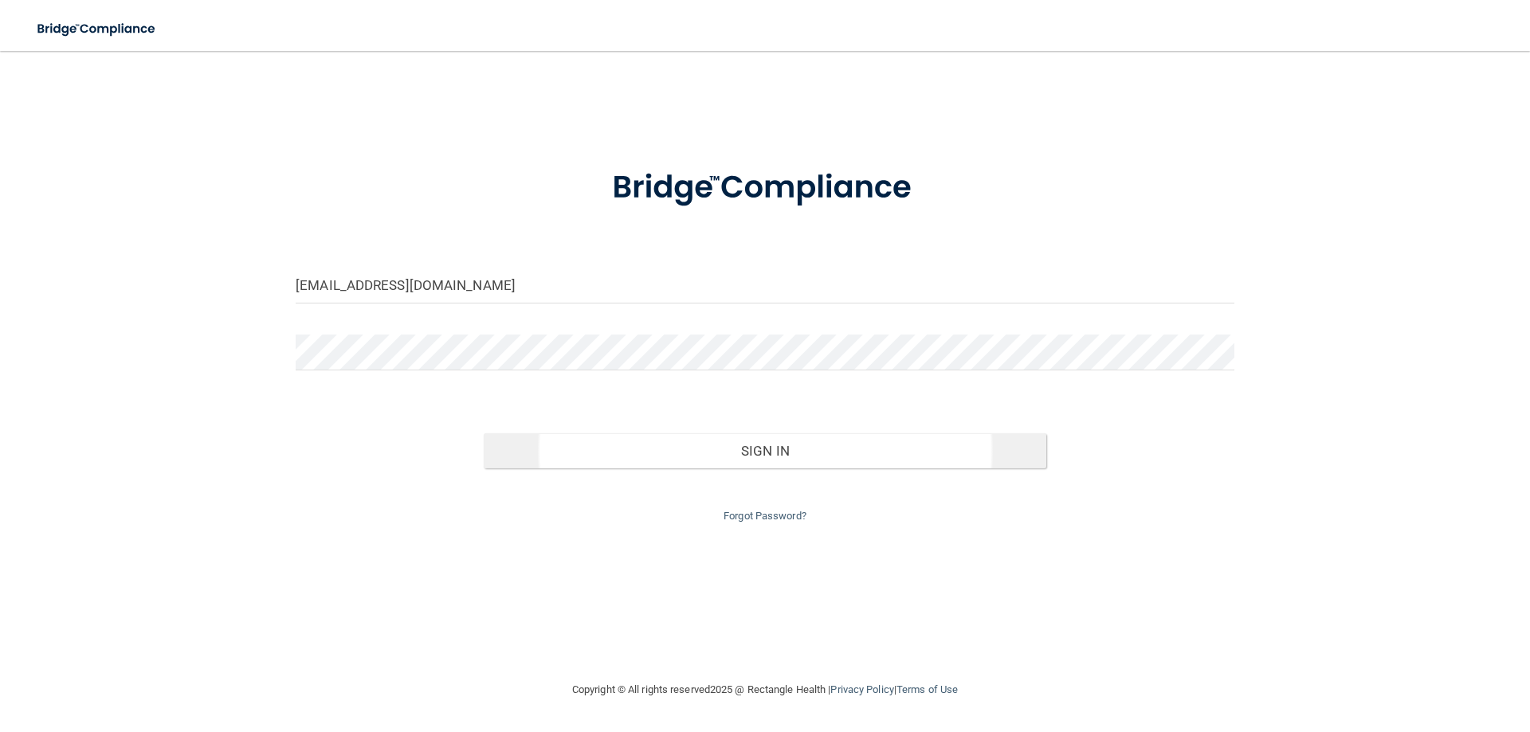  I want to click on a: Forgot Password?, so click(765, 515).